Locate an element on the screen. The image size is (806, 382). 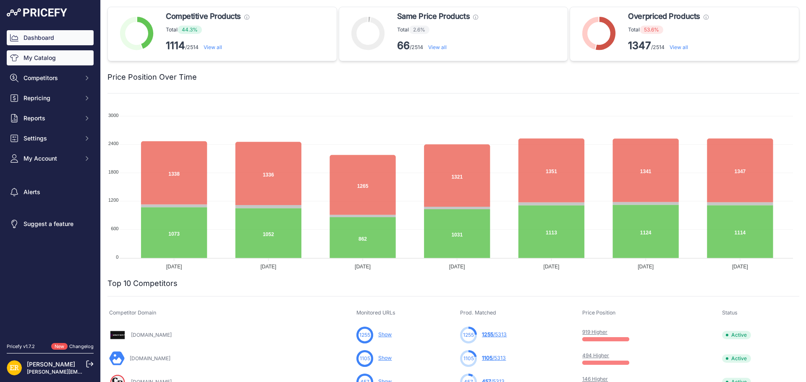
span: Prod. Matched is located at coordinates (478, 313).